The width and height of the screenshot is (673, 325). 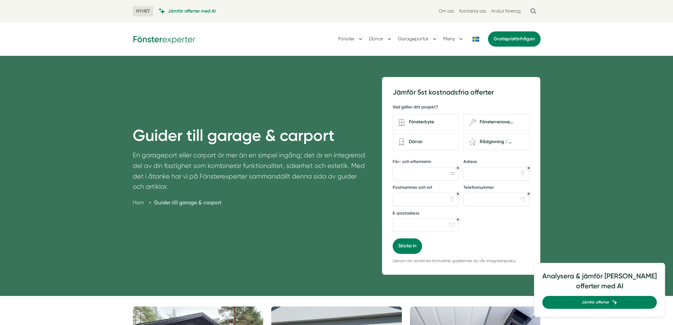 What do you see at coordinates (472, 11) in the screenshot?
I see `a: Kontakta oss` at bounding box center [472, 11].